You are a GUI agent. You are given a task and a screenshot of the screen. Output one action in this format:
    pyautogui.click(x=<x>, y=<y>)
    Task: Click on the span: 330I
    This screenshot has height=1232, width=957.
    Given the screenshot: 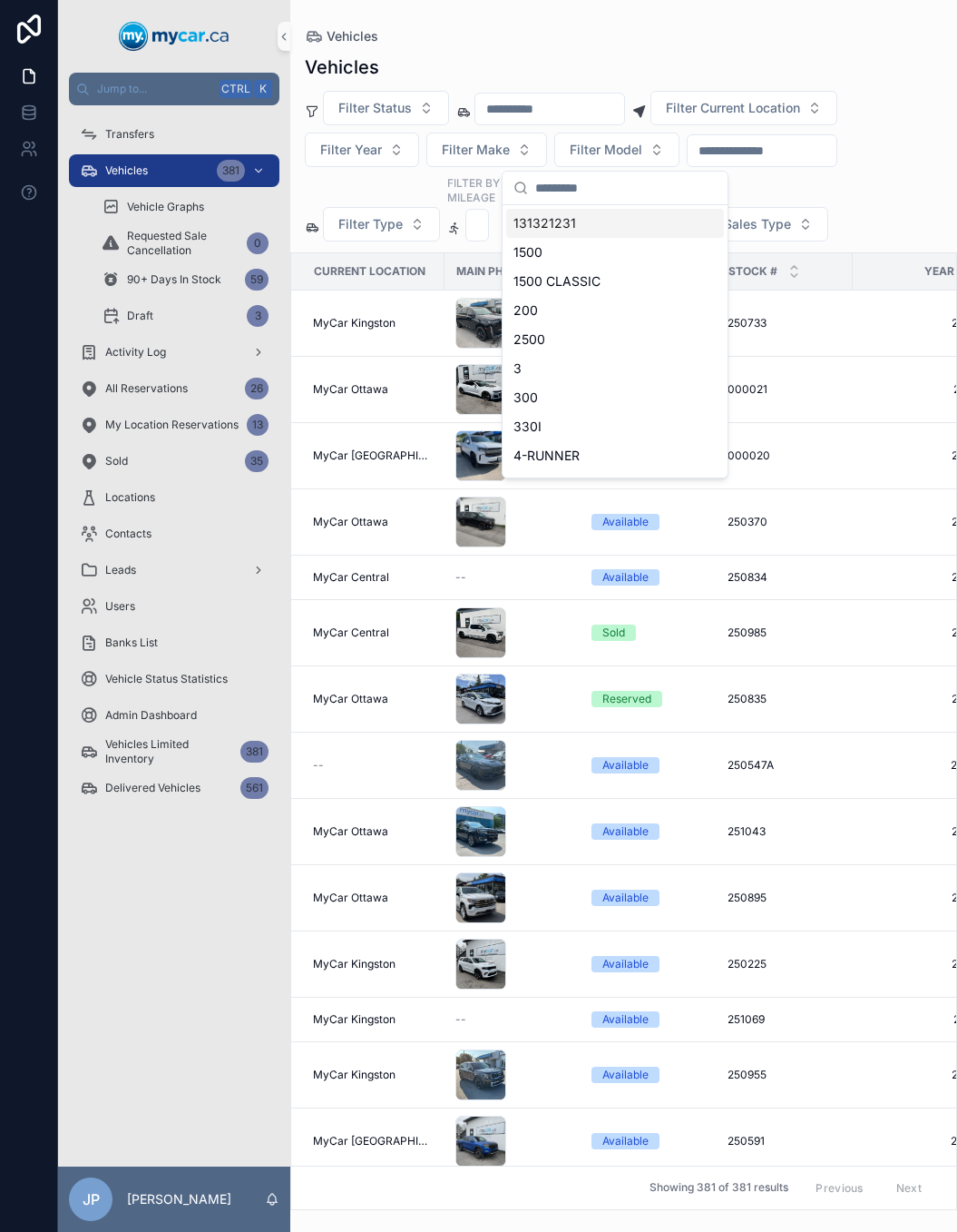 What is the action you would take?
    pyautogui.click(x=527, y=427)
    